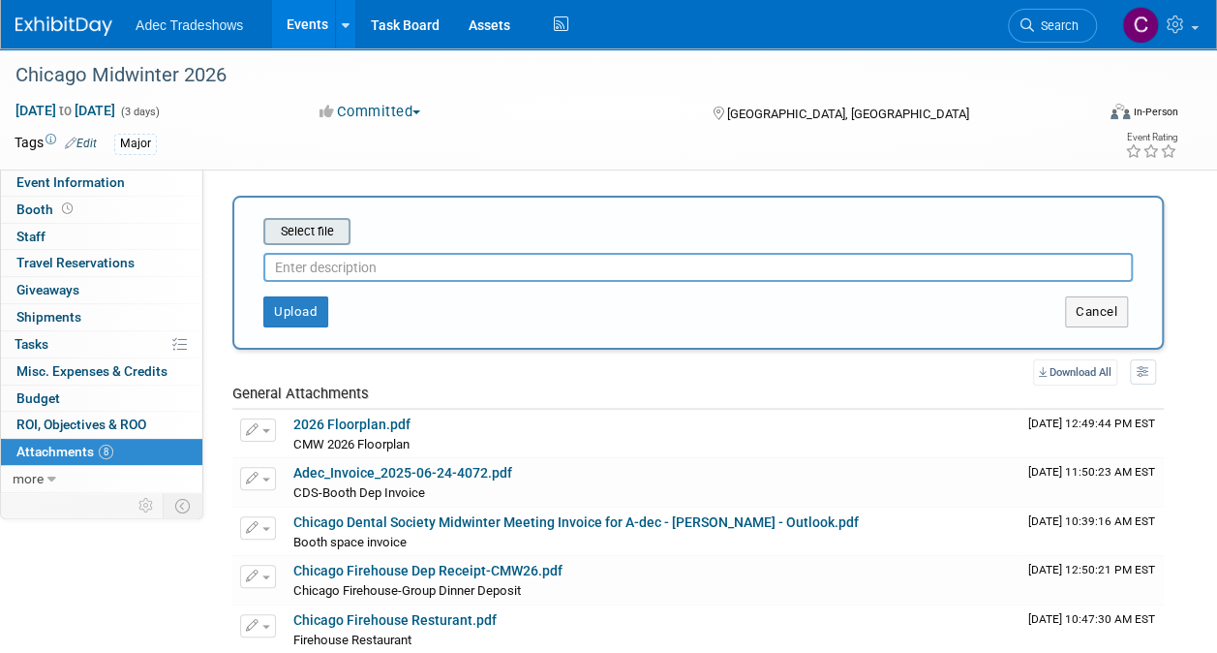 The height and width of the screenshot is (653, 1217). I want to click on span: Budget, so click(38, 398).